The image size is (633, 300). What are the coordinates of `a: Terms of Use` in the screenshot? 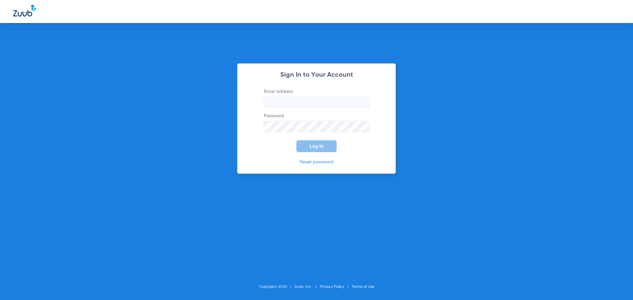 It's located at (363, 287).